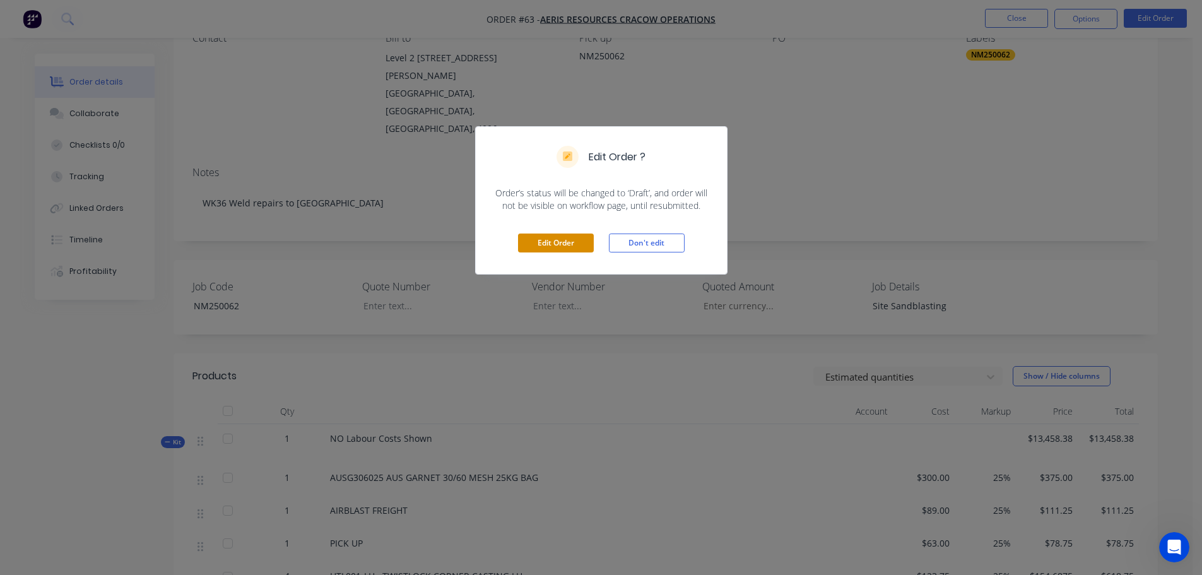 The height and width of the screenshot is (575, 1202). I want to click on button: go back, so click(20, 17).